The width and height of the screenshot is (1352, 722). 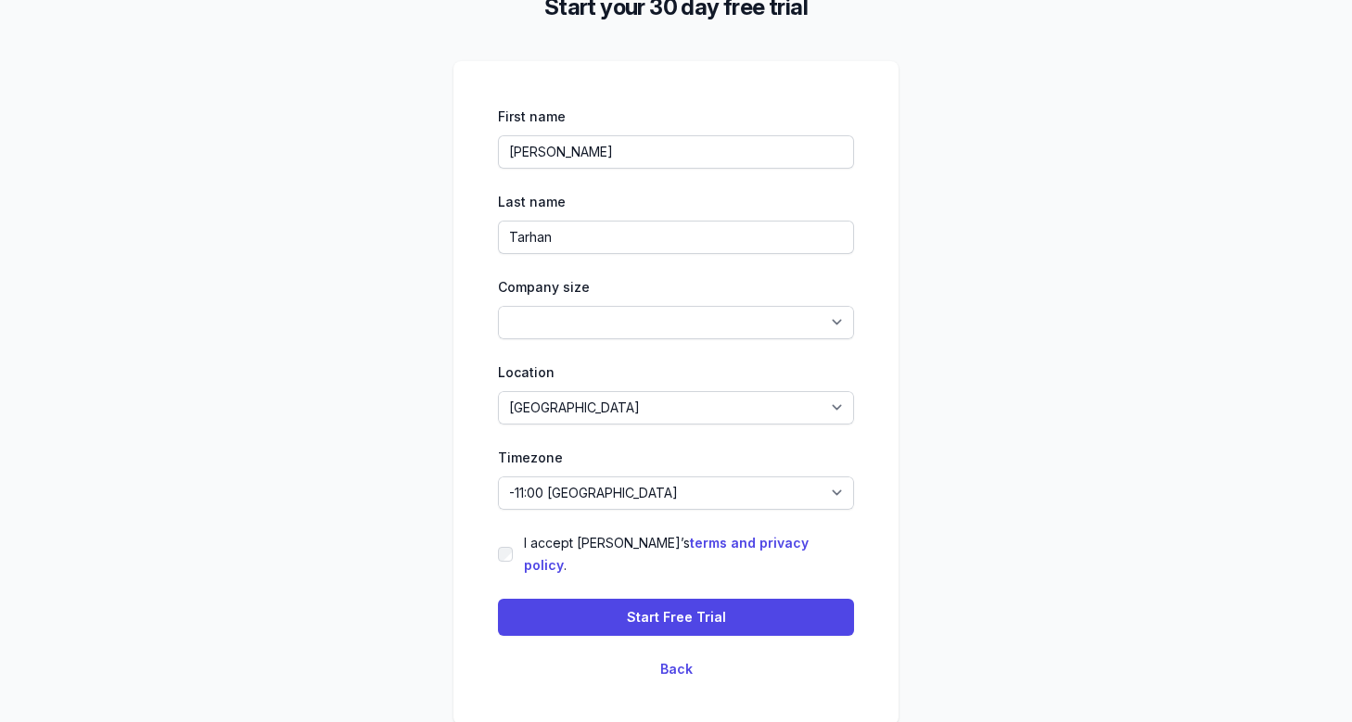 I want to click on div: Timezone, so click(x=676, y=458).